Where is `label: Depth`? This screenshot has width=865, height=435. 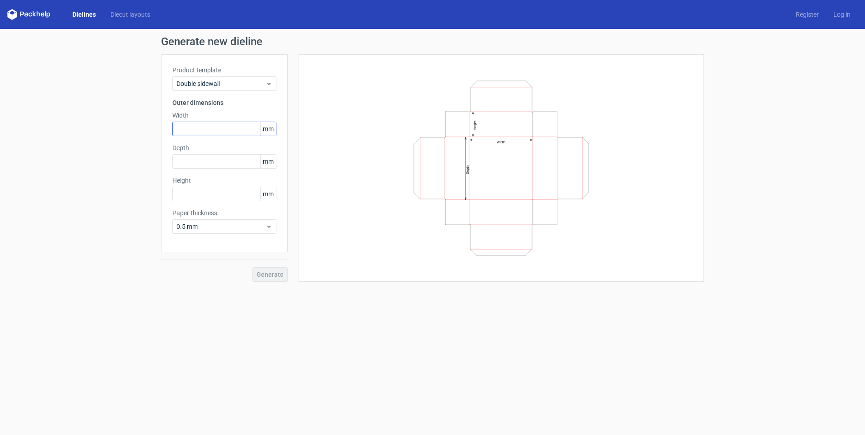
label: Depth is located at coordinates (224, 148).